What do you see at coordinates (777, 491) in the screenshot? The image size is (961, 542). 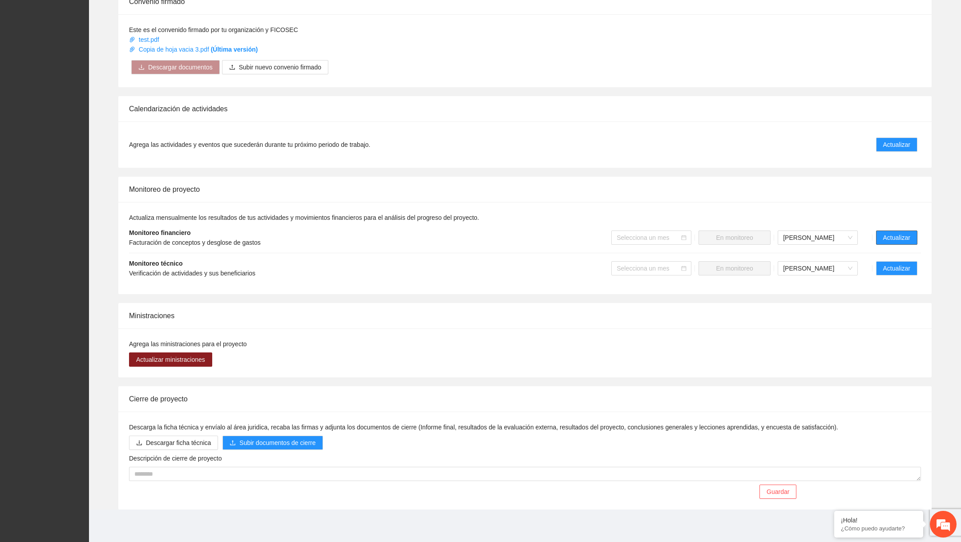 I see `span: Guardar` at bounding box center [777, 491].